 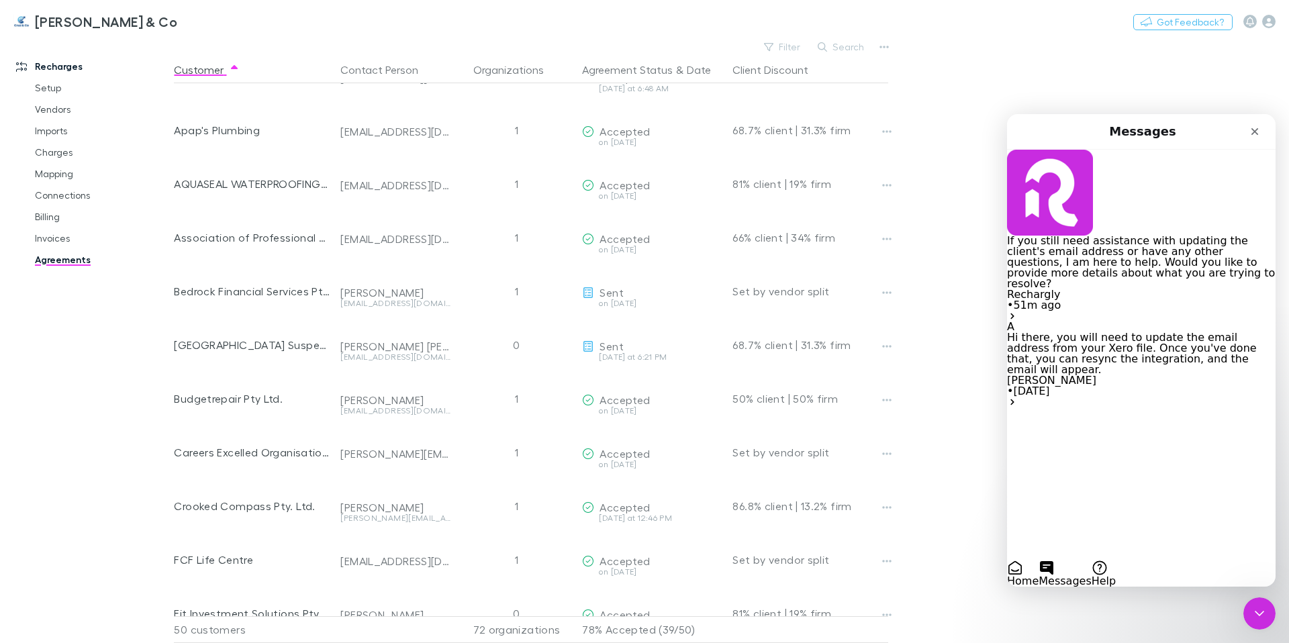 What do you see at coordinates (841, 47) in the screenshot?
I see `button: Search` at bounding box center [841, 47].